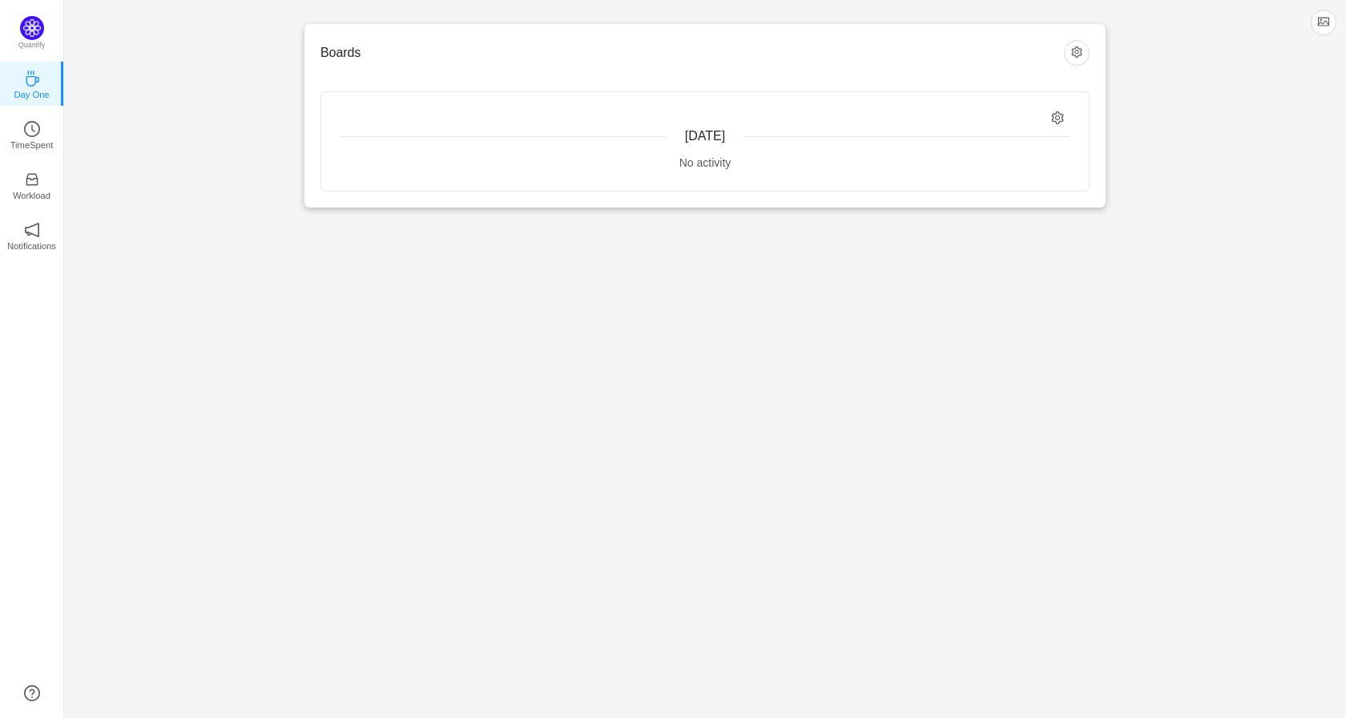  Describe the element at coordinates (32, 235) in the screenshot. I see `a: icon: notificationNotifications` at that location.